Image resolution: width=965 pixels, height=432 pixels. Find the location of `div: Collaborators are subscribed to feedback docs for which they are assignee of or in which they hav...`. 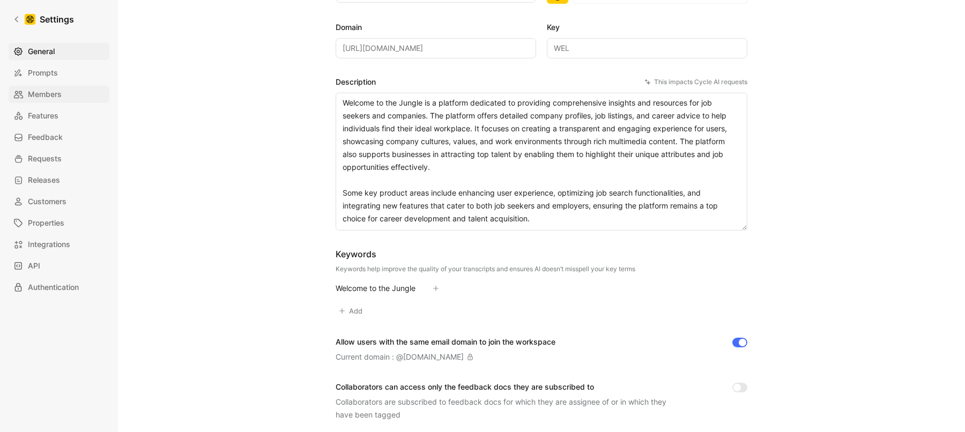

div: Collaborators are subscribed to feedback docs for which they are assignee of or in which they hav... is located at coordinates (507, 409).